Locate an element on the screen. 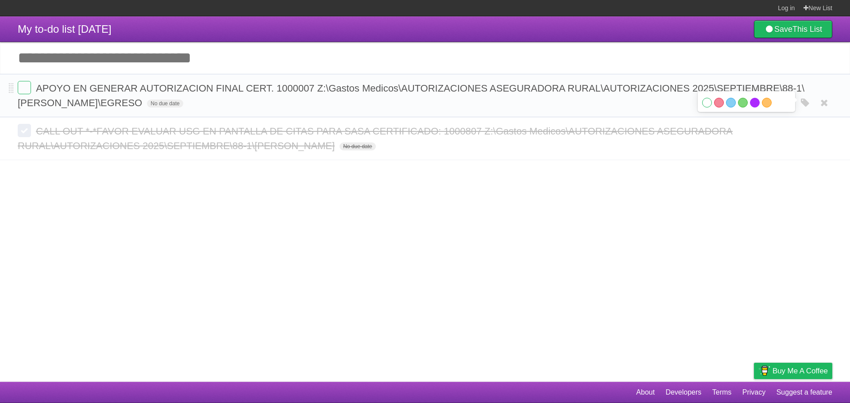 Image resolution: width=850 pixels, height=403 pixels. a: Terms is located at coordinates (722, 393).